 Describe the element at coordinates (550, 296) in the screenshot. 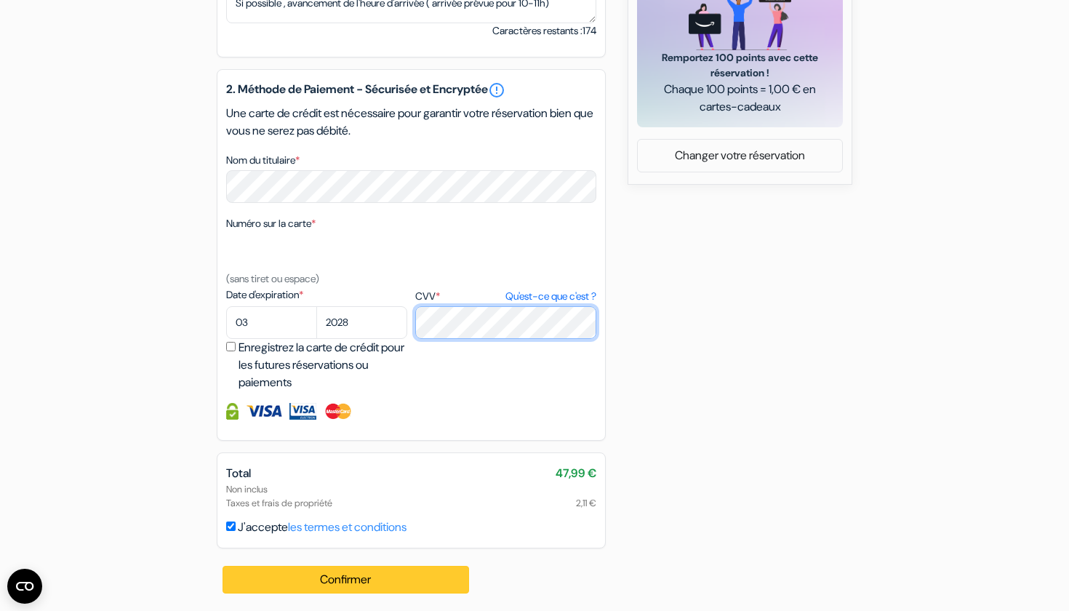

I see `a: Qu'est-ce que c'est ?` at that location.